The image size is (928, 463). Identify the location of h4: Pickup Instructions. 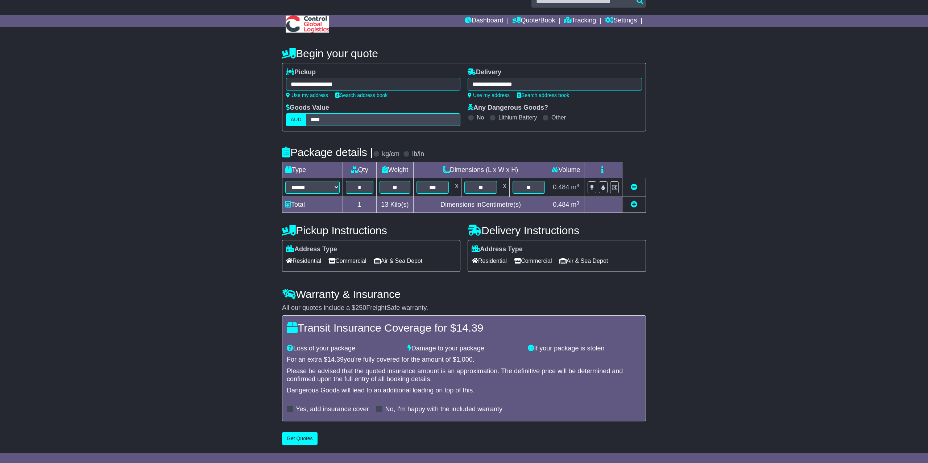
(371, 230).